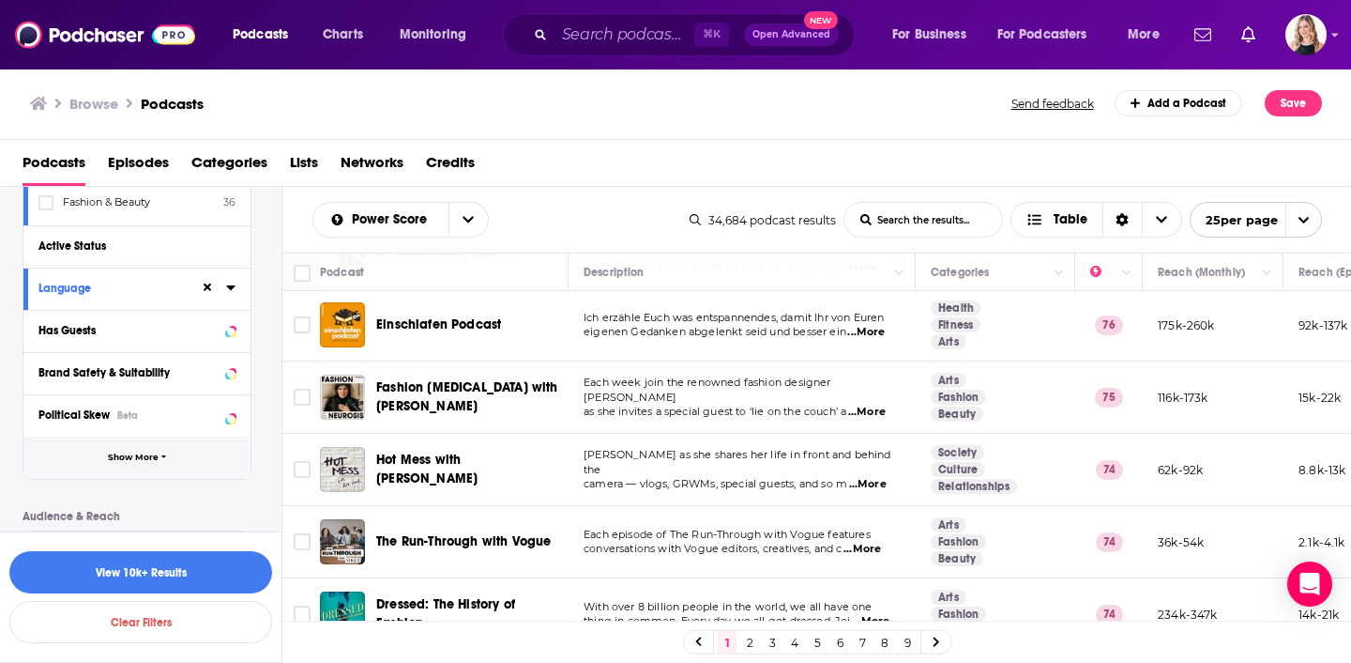 This screenshot has height=663, width=1351. I want to click on a: 7, so click(862, 642).